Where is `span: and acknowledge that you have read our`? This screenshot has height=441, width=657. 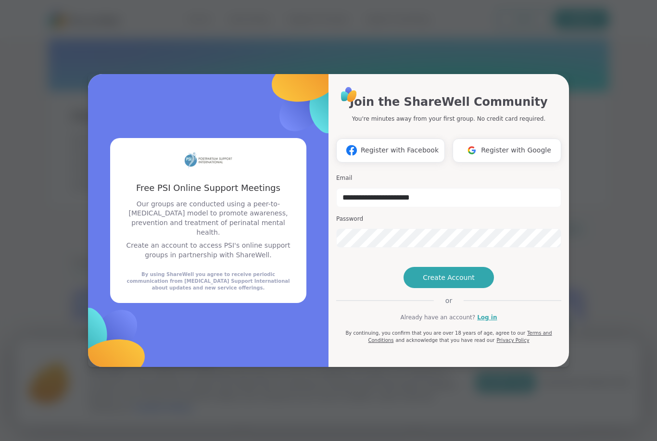
span: and acknowledge that you have read our is located at coordinates (445, 340).